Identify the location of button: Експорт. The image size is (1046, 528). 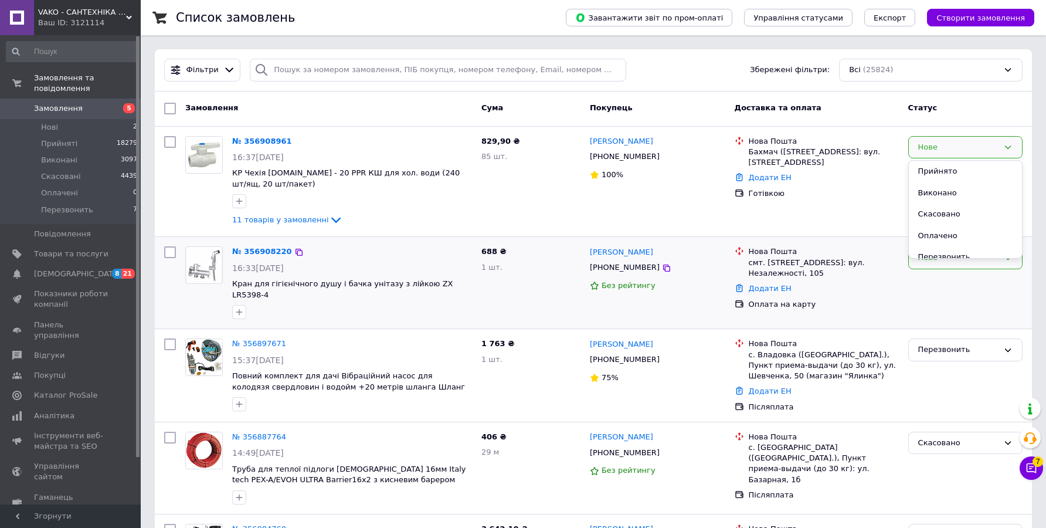
(890, 18).